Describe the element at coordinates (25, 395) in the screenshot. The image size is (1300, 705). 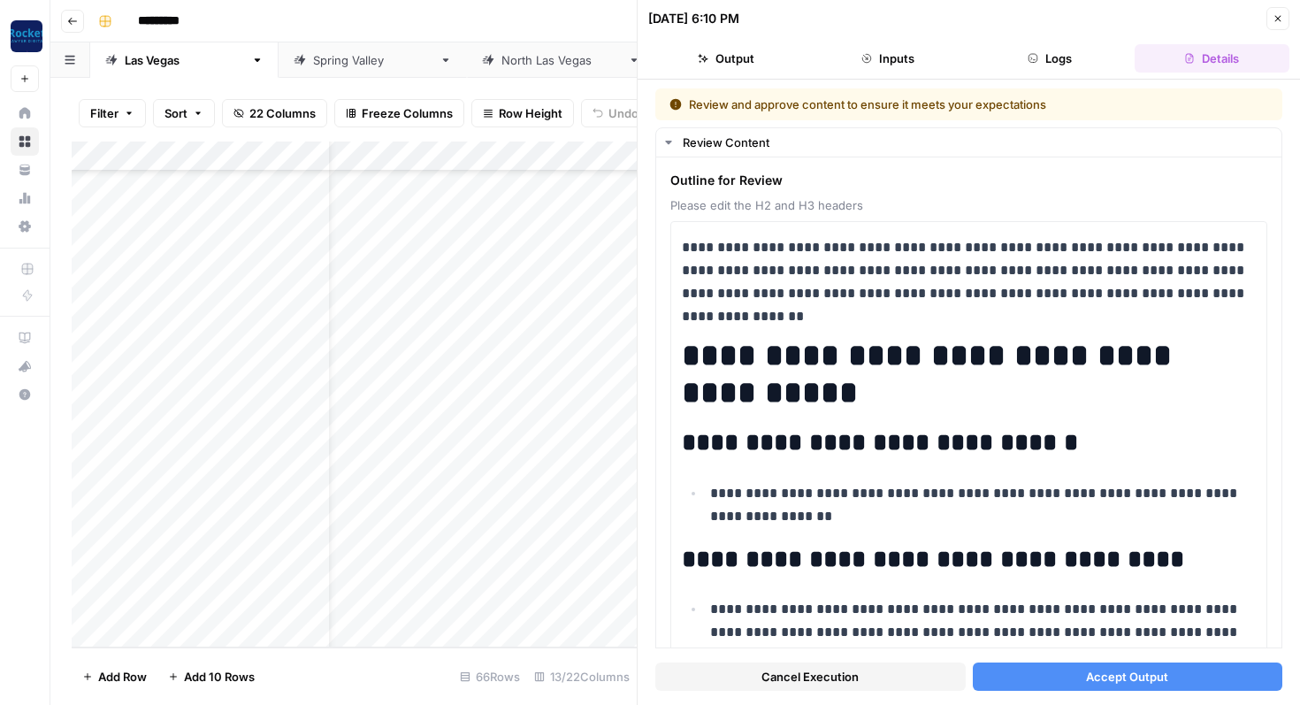
I see `button: Help + Support` at that location.